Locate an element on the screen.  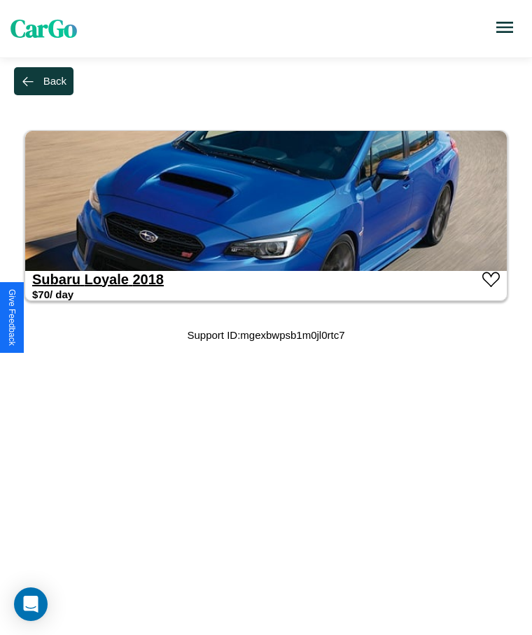
p: Support ID: mgexbwpsb1m0jl0rtc7 is located at coordinates (265, 335).